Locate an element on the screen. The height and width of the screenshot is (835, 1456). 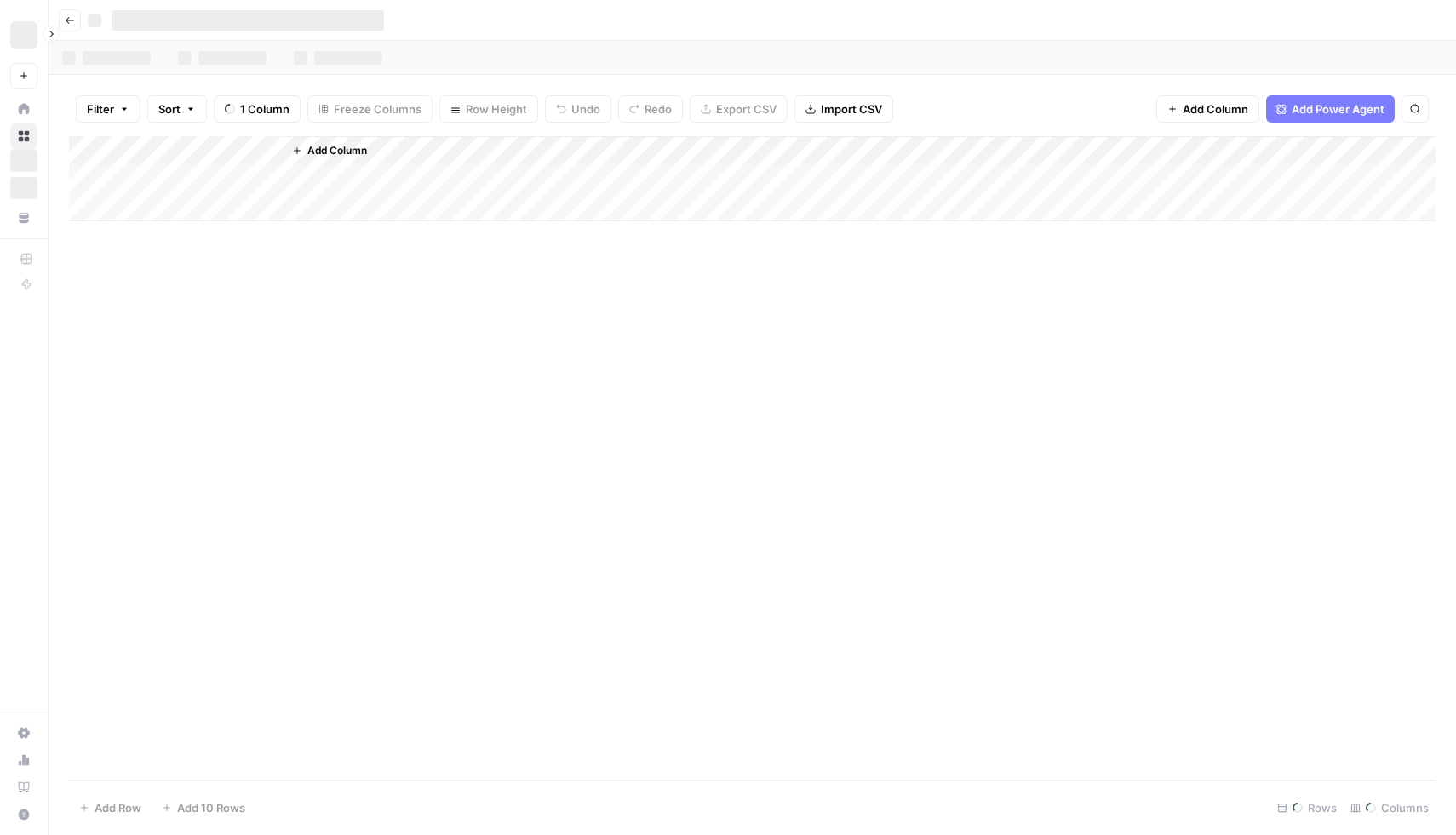
div: Columns is located at coordinates (1389, 808).